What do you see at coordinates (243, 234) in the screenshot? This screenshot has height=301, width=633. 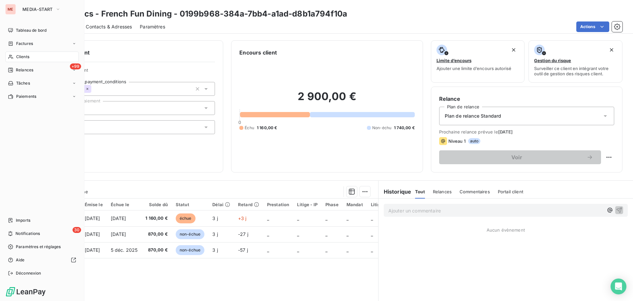 I see `span: -27 j` at bounding box center [243, 234].